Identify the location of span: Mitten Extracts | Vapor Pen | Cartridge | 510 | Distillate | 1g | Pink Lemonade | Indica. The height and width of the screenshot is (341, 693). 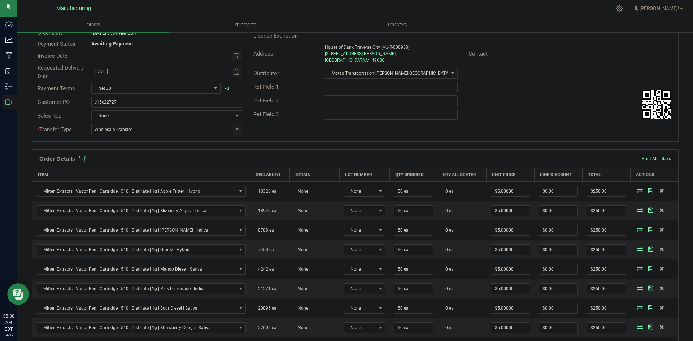
(137, 289).